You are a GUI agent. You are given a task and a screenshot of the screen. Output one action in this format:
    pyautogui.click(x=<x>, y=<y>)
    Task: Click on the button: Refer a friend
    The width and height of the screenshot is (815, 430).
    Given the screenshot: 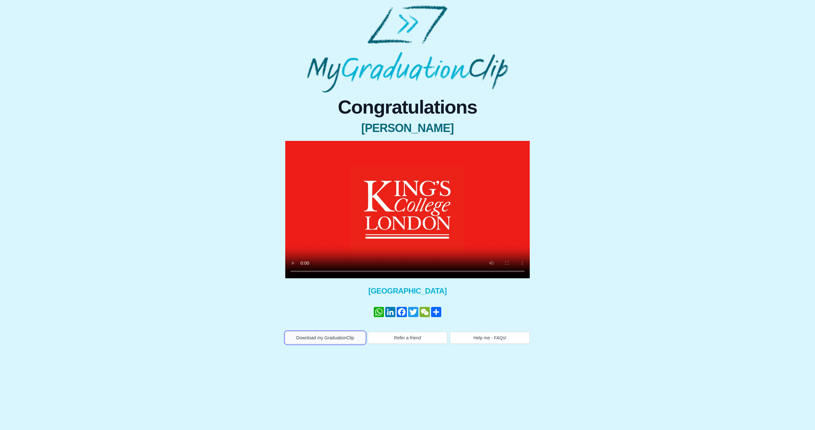 What is the action you would take?
    pyautogui.click(x=407, y=338)
    